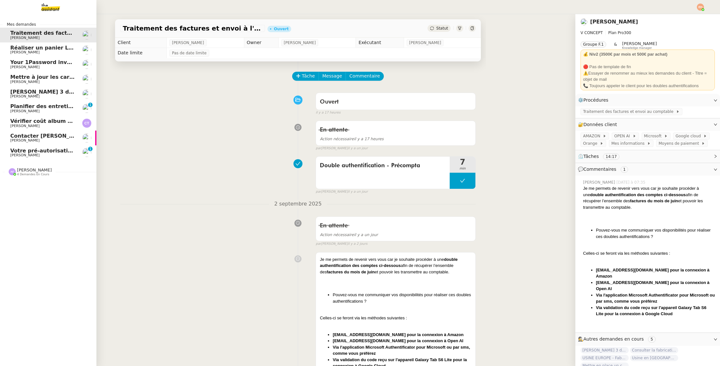  I want to click on span: Ouvert, so click(329, 102).